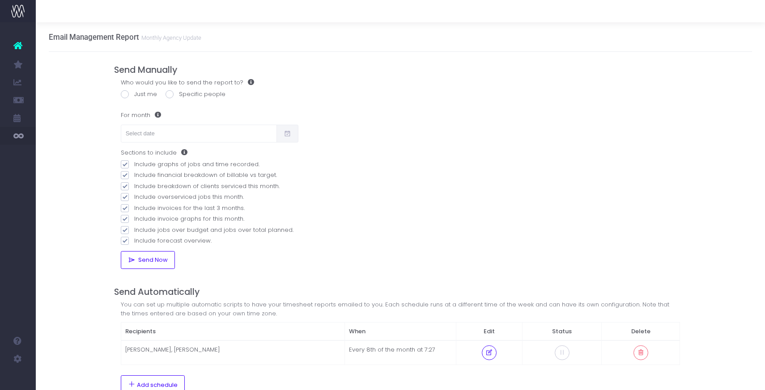 This screenshot has height=390, width=765. I want to click on label: Include overserviced jobs this month., so click(209, 197).